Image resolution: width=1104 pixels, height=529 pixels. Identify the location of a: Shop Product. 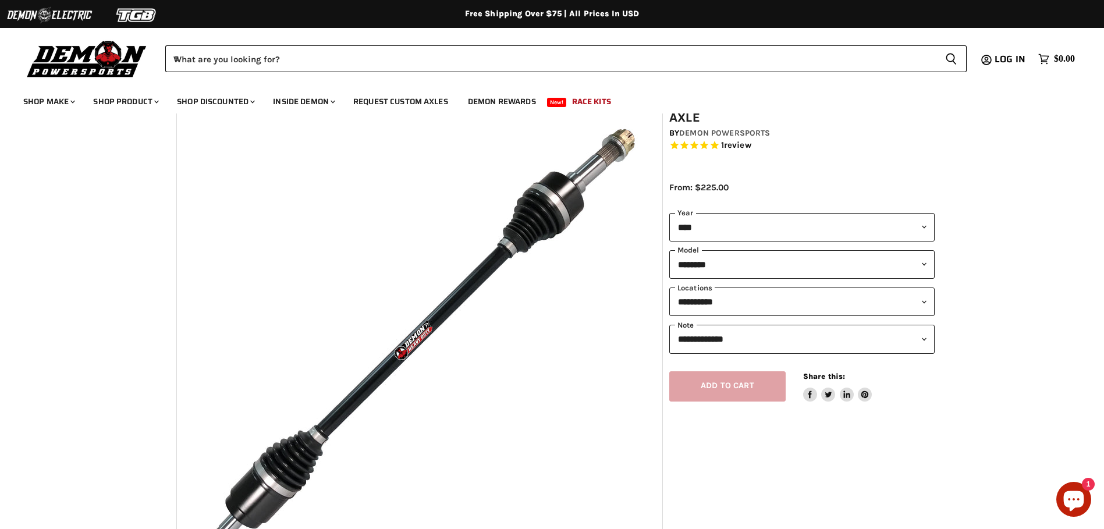
(125, 101).